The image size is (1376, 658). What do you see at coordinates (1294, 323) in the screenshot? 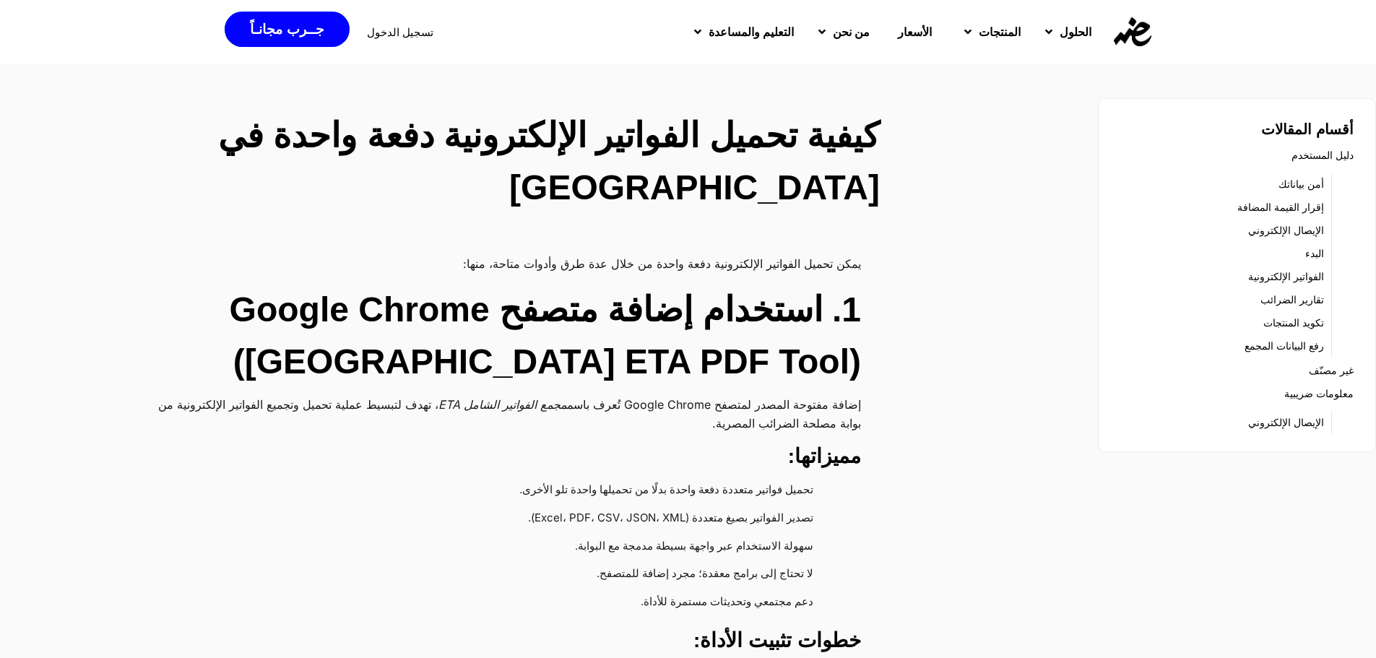
I see `a: تكويد المنتجات` at bounding box center [1294, 323].